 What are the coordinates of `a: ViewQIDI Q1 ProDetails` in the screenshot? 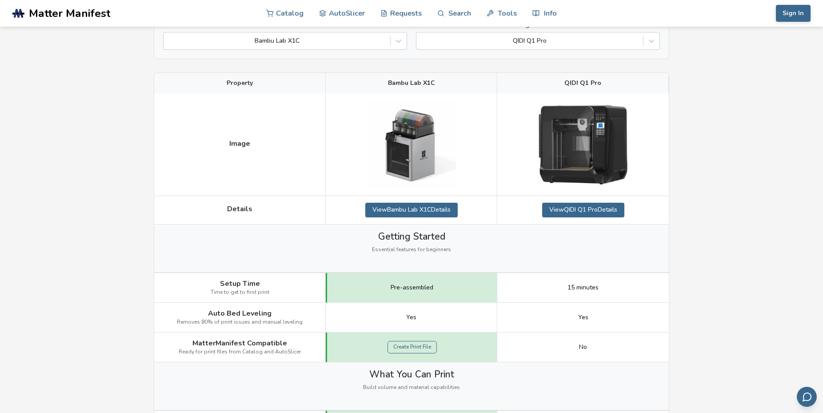 It's located at (583, 210).